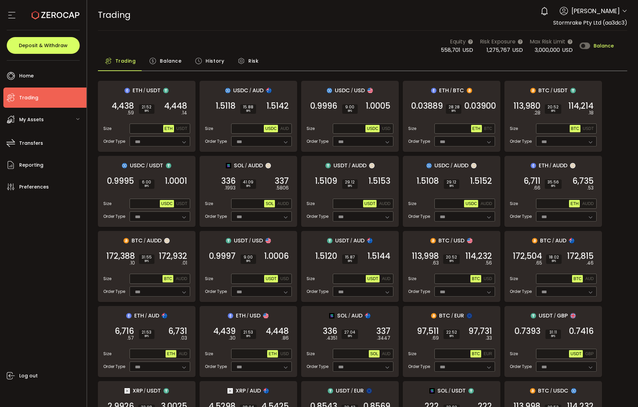 Image resolution: width=638 pixels, height=407 pixels. Describe the element at coordinates (432, 391) in the screenshot. I see `img: sol_portfolio.png` at that location.